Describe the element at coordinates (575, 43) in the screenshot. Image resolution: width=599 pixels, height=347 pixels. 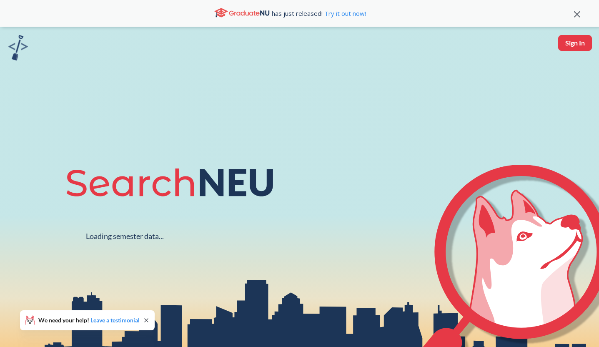
I see `button: Sign In` at that location.